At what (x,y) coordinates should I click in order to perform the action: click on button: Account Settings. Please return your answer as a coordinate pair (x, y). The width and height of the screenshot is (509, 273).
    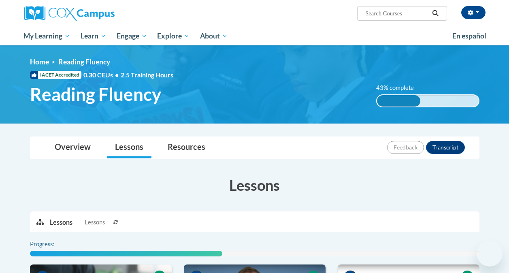
    Looking at the image, I should click on (473, 13).